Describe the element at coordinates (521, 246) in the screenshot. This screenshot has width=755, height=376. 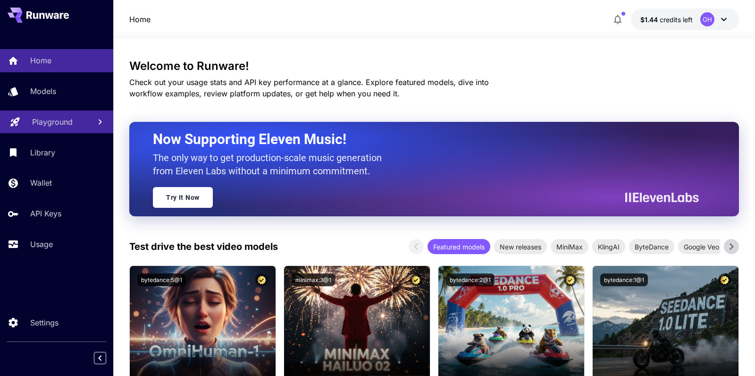
I see `div: New releases` at that location.